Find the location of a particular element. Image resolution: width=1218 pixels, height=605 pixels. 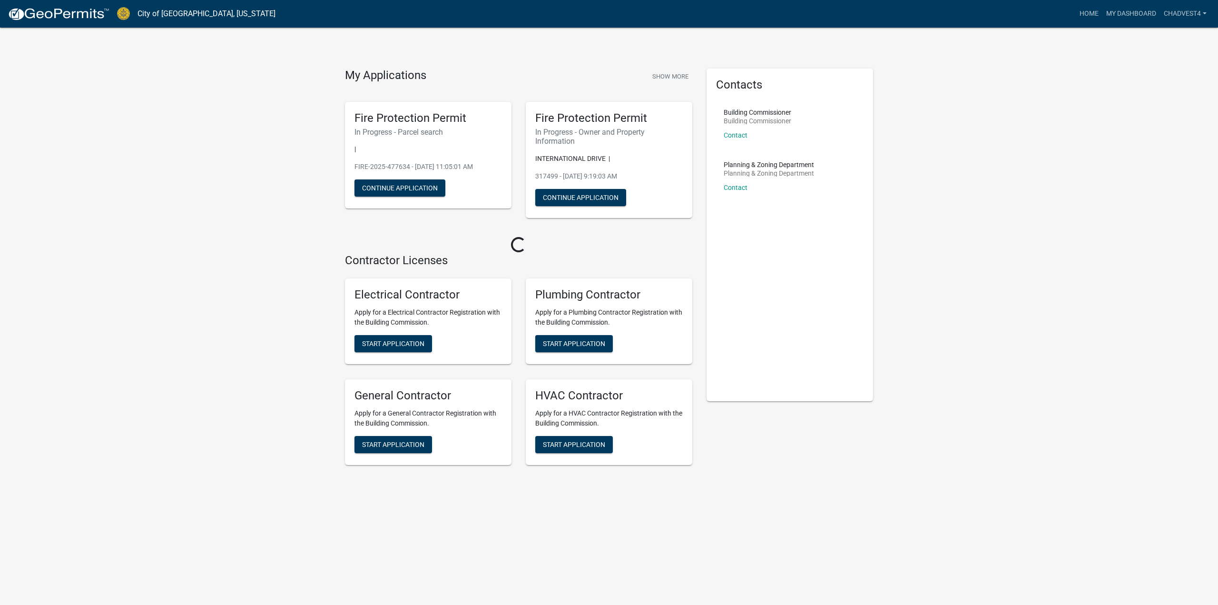

p: Apply for a HVAC Contractor Registration with the Building Commission. is located at coordinates (609, 418).